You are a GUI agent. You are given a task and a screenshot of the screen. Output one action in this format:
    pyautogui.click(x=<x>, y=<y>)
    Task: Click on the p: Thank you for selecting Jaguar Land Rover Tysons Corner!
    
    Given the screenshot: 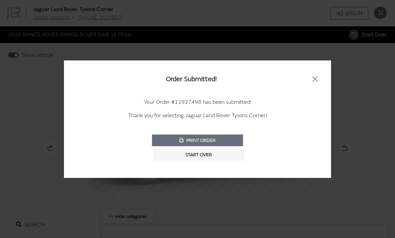 What is the action you would take?
    pyautogui.click(x=197, y=116)
    